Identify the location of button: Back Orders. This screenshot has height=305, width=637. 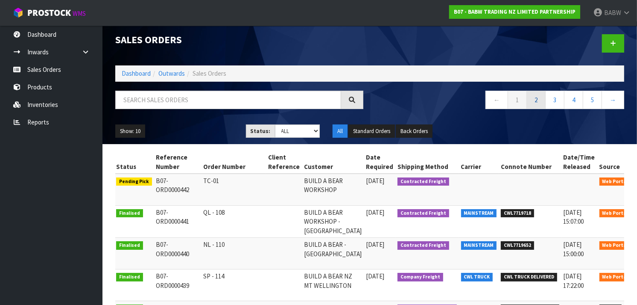
(414, 131).